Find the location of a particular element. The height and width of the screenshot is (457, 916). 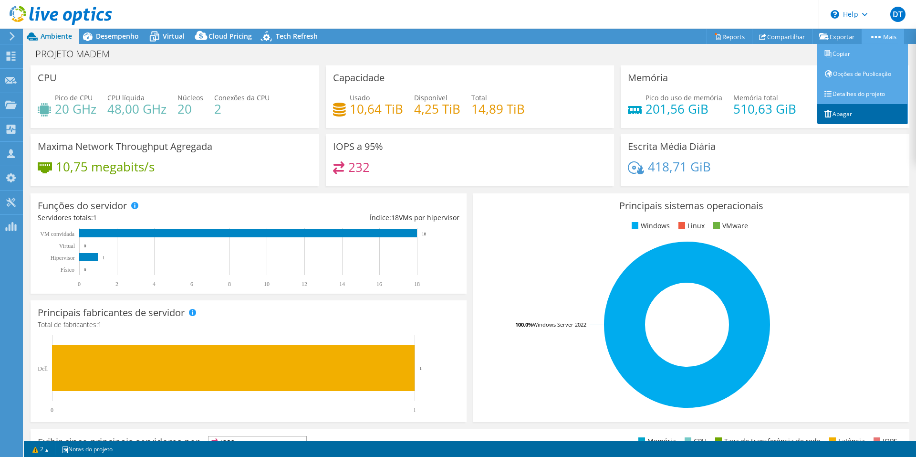

span: Conexões da CPU is located at coordinates (242, 97).